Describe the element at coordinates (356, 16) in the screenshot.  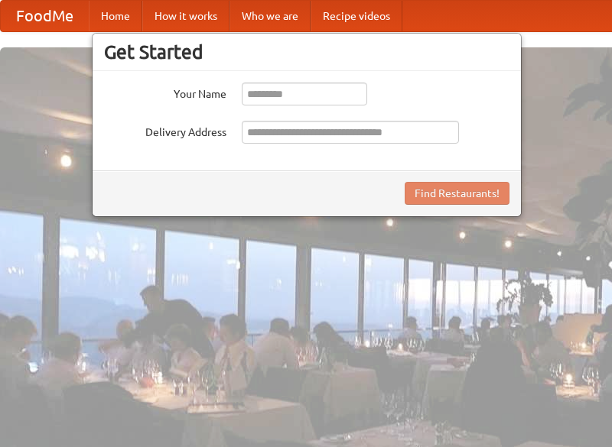
I see `a: Recipe videos` at that location.